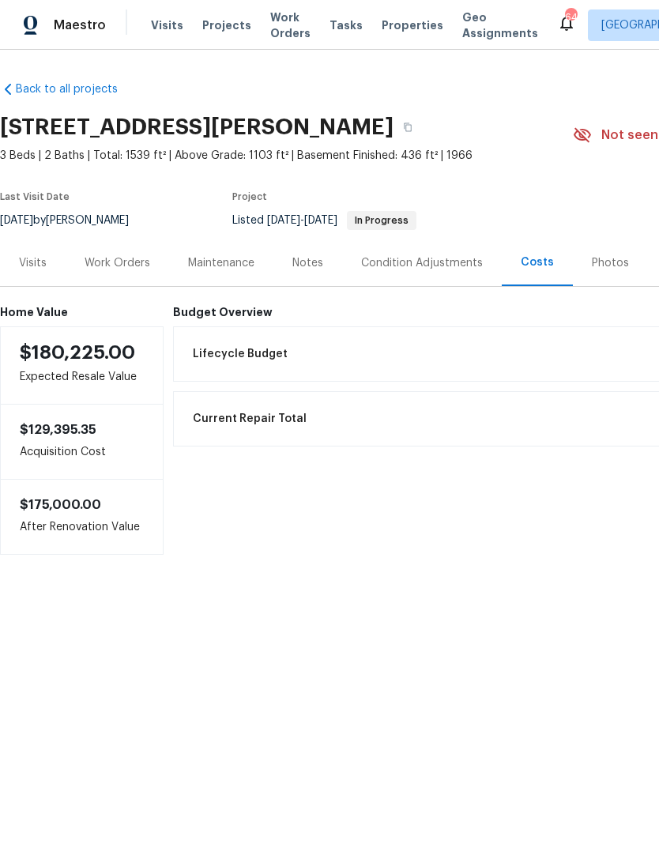 This screenshot has width=659, height=859. What do you see at coordinates (227, 25) in the screenshot?
I see `span: Projects` at bounding box center [227, 25].